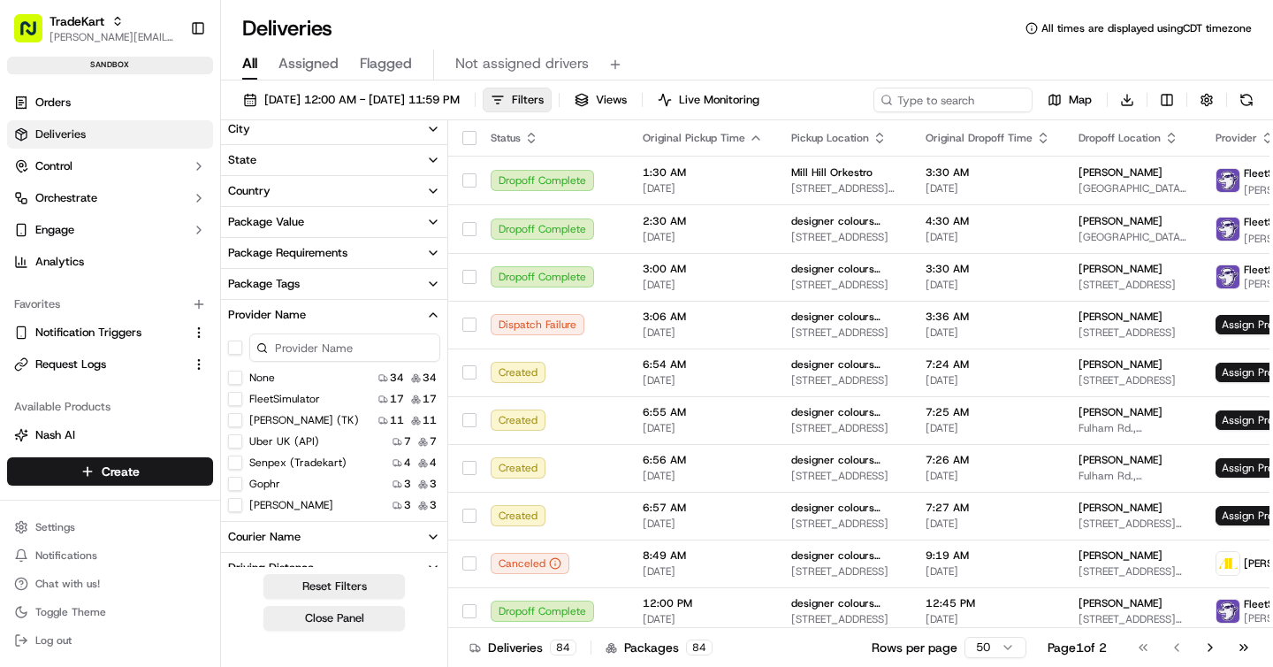  Describe the element at coordinates (988, 364) in the screenshot. I see `span: 7:24 AM` at that location.